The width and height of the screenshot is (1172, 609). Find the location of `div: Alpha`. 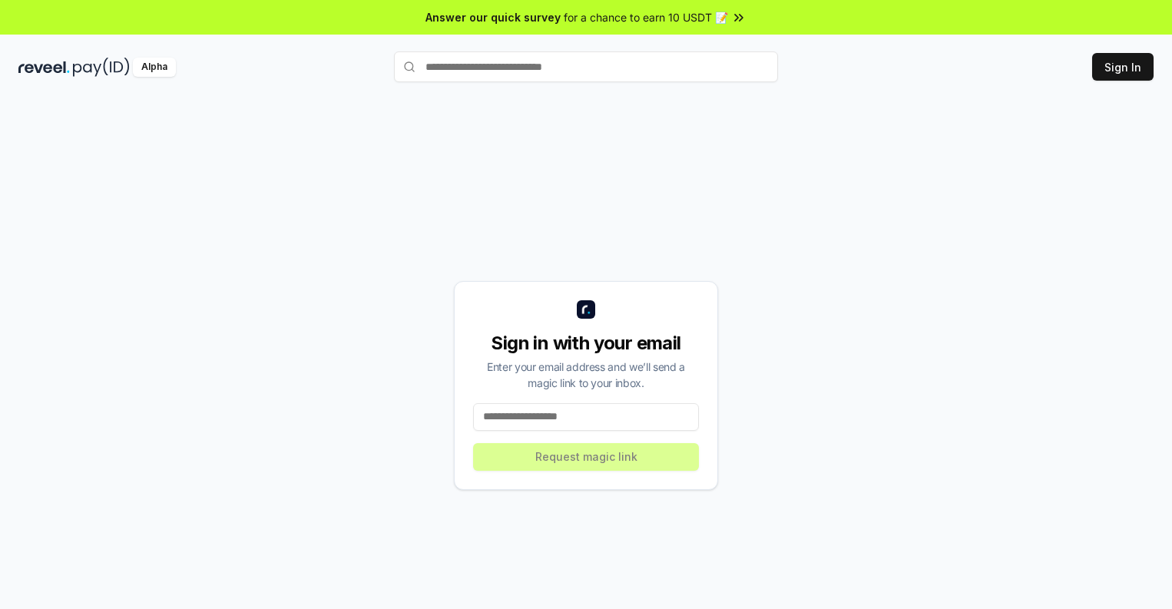

div: Alpha is located at coordinates (154, 67).